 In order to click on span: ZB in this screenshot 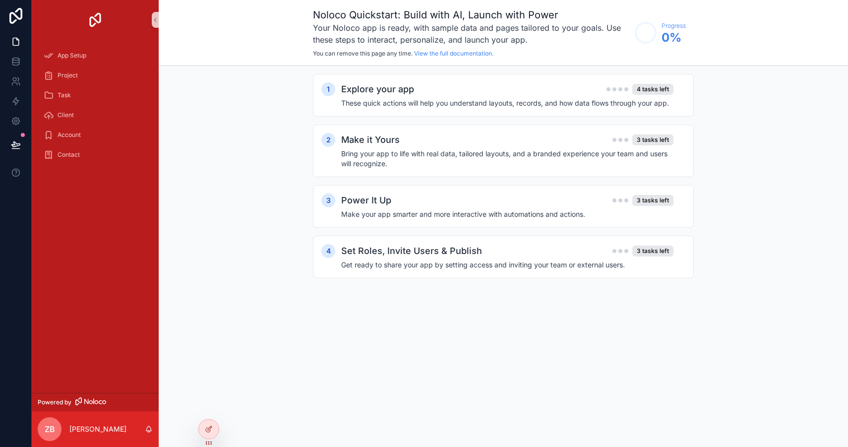, I will do `click(50, 429)`.